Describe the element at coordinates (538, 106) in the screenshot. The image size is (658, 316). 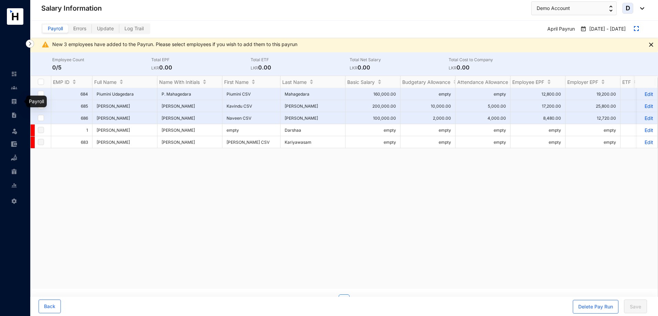
I see `td: 17,200.00` at that location.